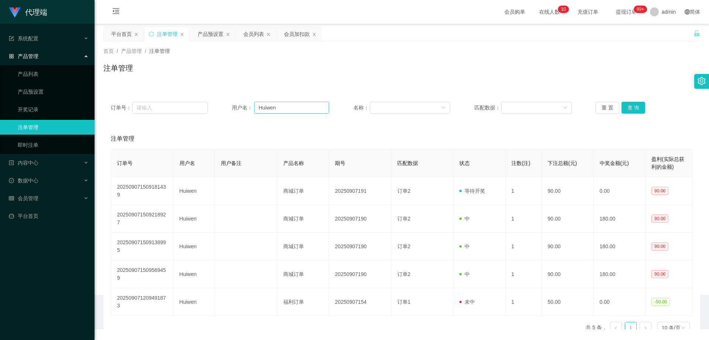 The height and width of the screenshot is (340, 709). Describe the element at coordinates (142, 218) in the screenshot. I see `td: 202509071509218927` at that location.